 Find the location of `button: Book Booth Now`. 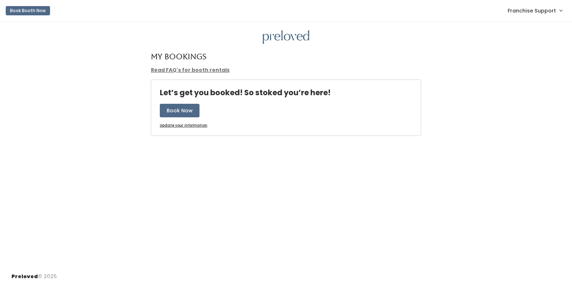

button: Book Booth Now is located at coordinates (28, 11).